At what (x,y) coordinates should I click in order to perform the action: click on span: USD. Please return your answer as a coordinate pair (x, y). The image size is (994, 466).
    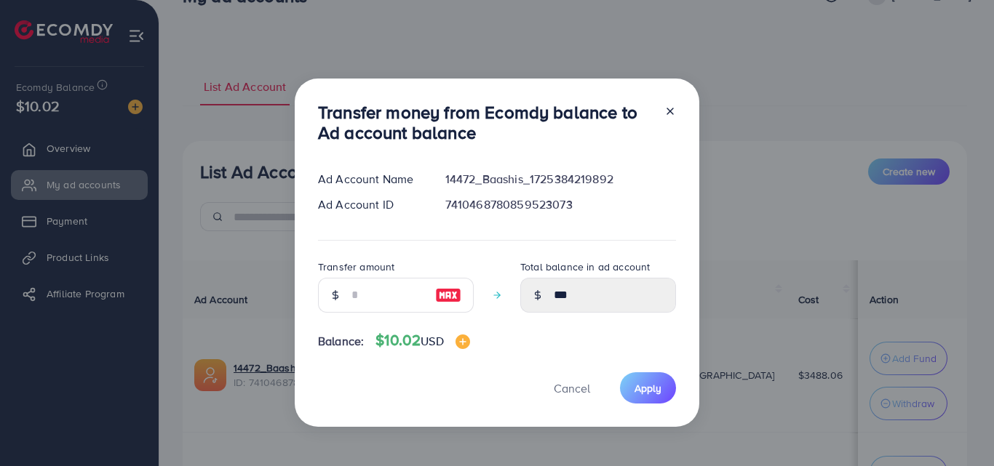
    Looking at the image, I should click on (432, 341).